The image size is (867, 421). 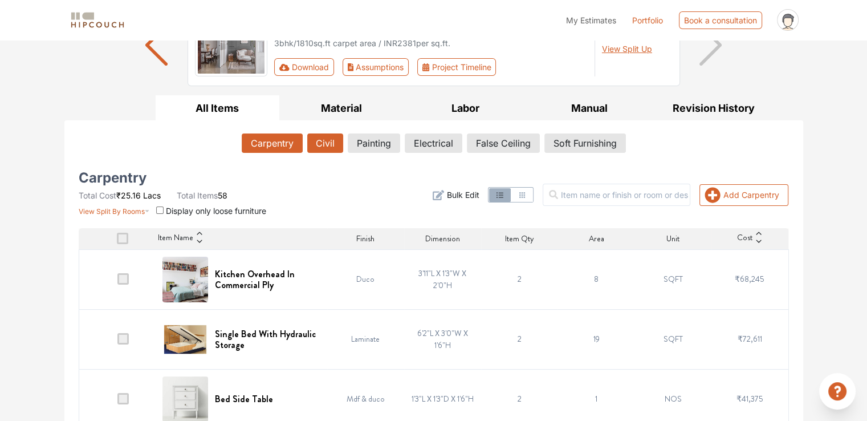 What do you see at coordinates (365, 238) in the screenshot?
I see `span: Finish` at bounding box center [365, 238].